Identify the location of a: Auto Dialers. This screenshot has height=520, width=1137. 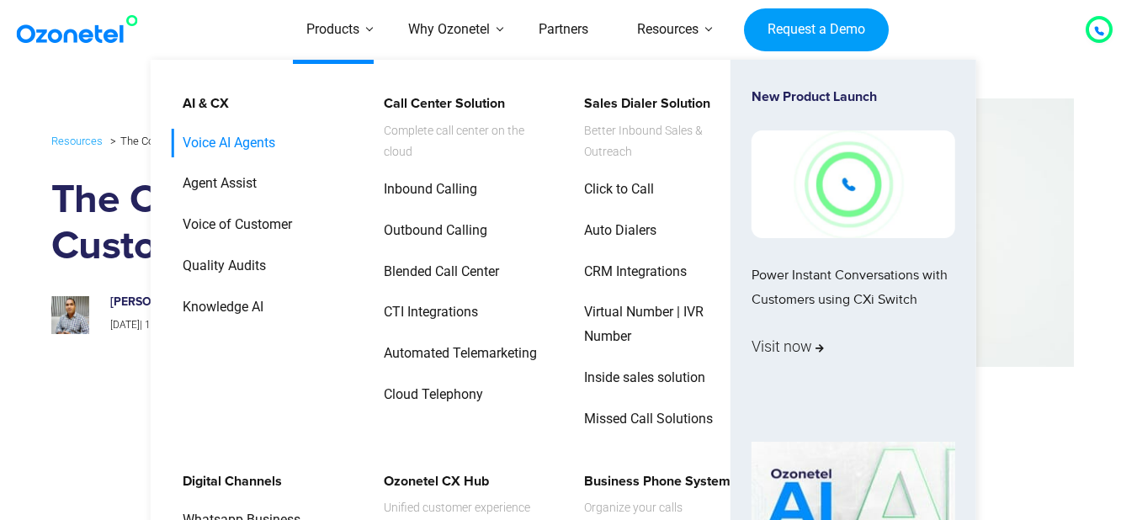
(616, 231).